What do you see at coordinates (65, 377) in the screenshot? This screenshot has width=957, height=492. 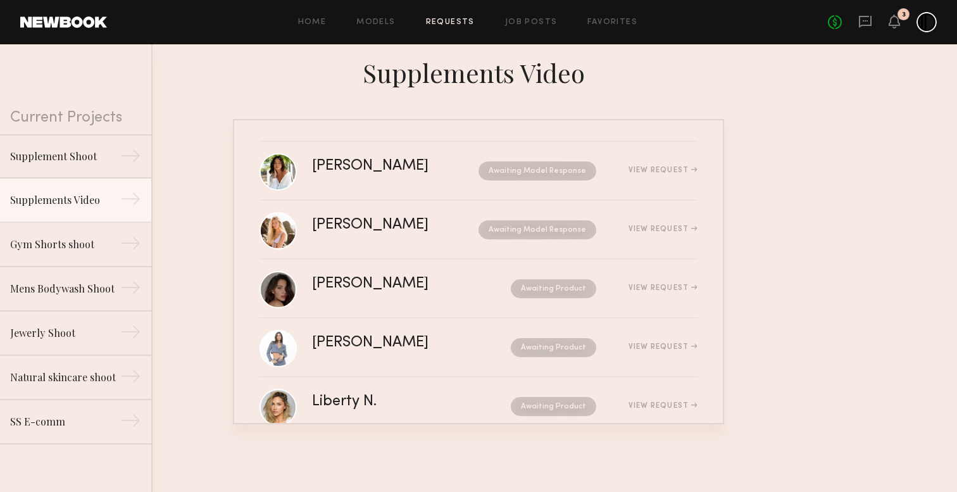 I see `div: Natural skincare shoot` at bounding box center [65, 377].